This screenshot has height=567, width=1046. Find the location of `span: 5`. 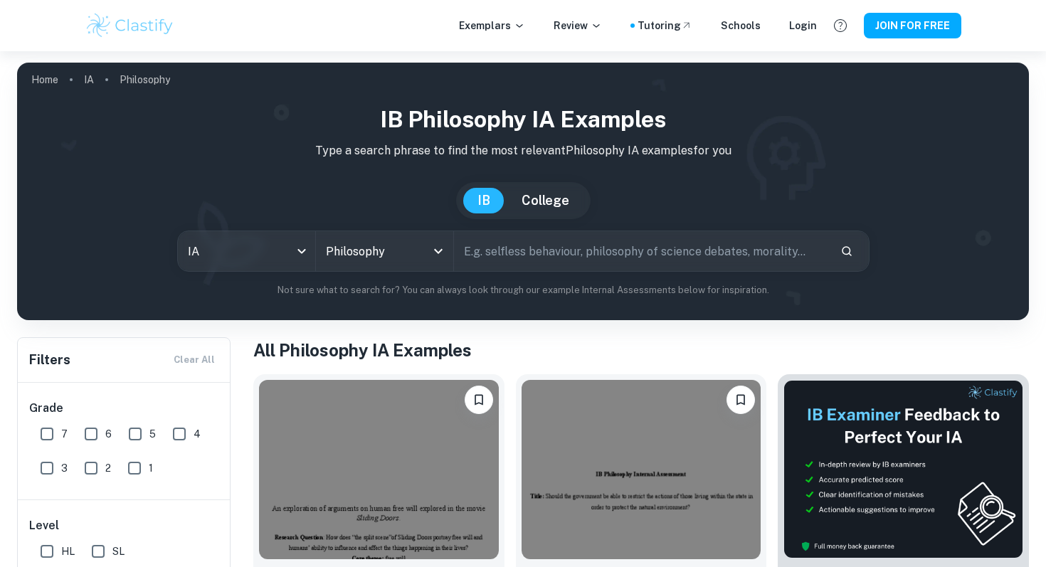

span: 5 is located at coordinates (152, 434).